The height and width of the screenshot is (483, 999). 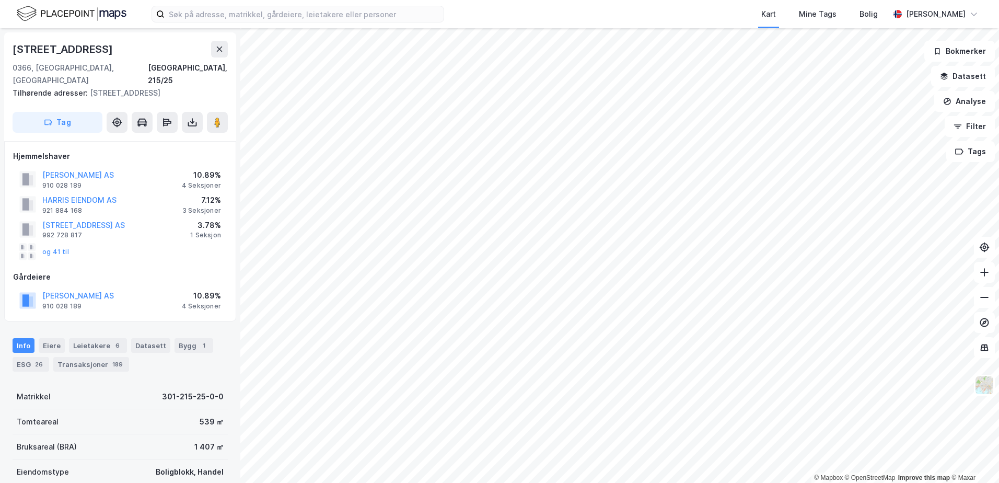 What do you see at coordinates (43, 472) in the screenshot?
I see `div: Eiendomstype` at bounding box center [43, 472].